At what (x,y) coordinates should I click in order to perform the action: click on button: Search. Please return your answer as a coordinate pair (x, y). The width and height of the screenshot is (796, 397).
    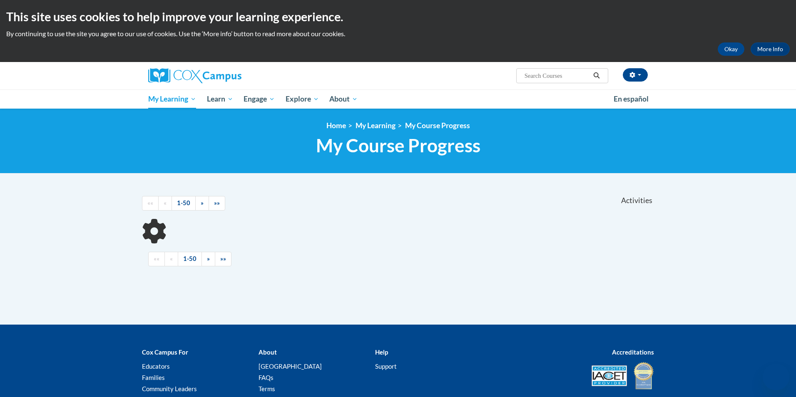
    Looking at the image, I should click on (597, 76).